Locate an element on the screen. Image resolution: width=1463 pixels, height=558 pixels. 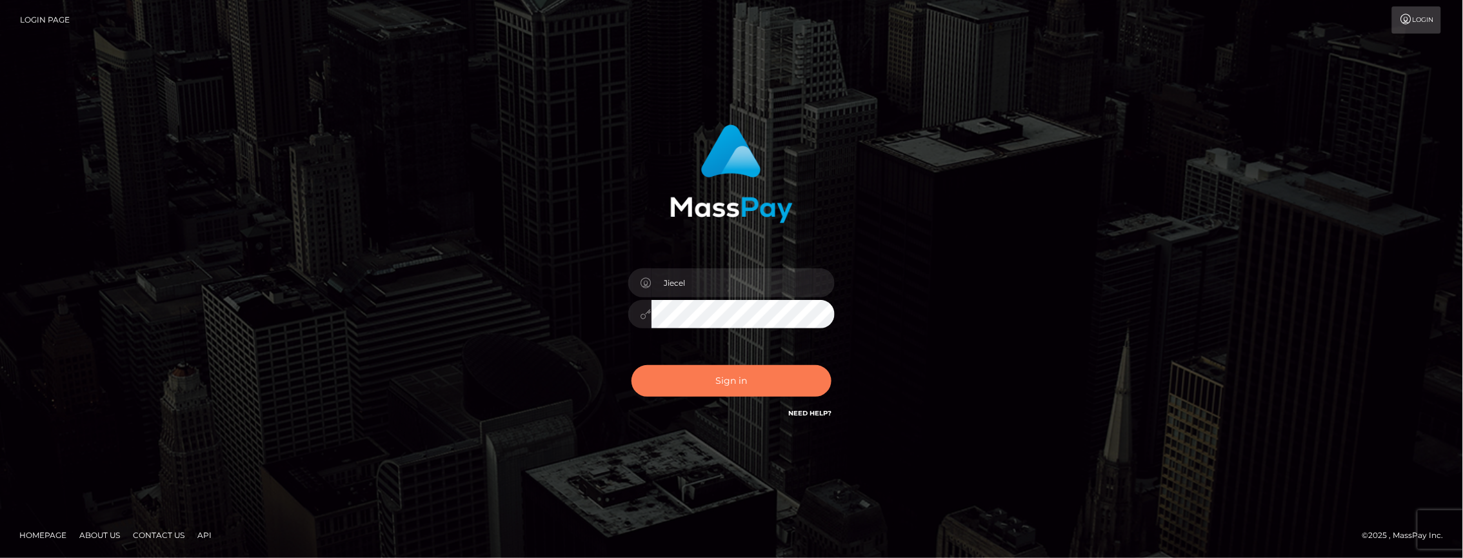
a: Contact Us is located at coordinates (159, 535).